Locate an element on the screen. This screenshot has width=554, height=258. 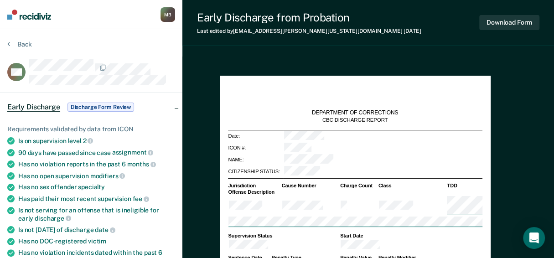
div: Has no DOC-registered is located at coordinates (97, 241).